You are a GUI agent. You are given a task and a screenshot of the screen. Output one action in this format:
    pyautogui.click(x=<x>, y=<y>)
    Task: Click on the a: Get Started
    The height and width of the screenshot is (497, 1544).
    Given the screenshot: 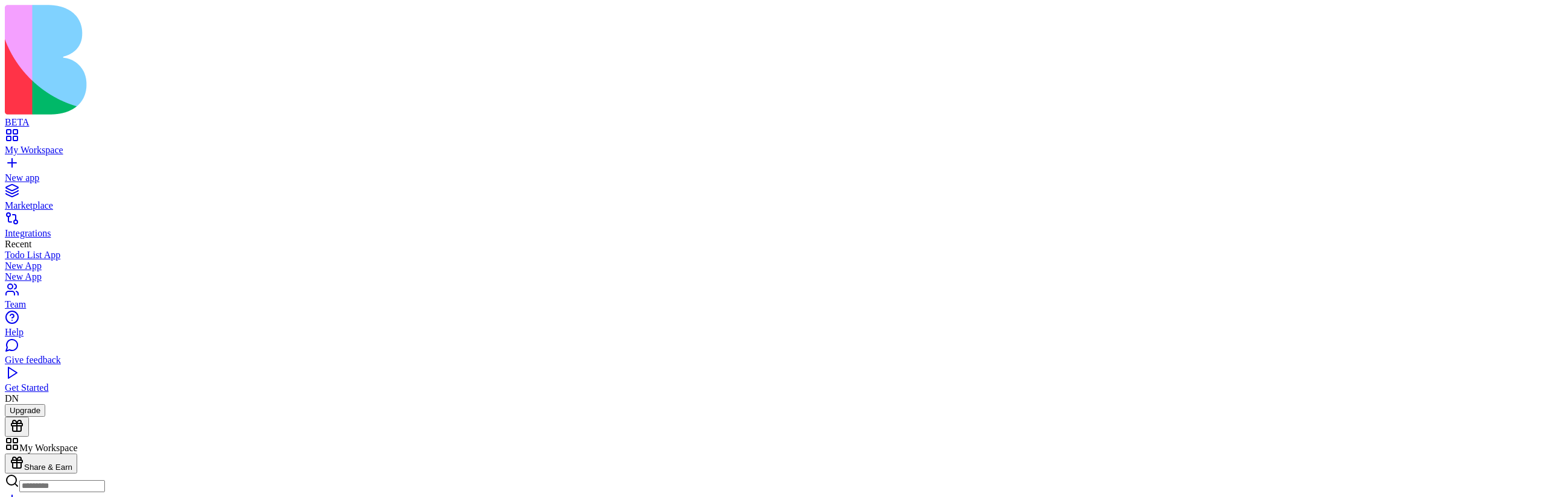 What is the action you would take?
    pyautogui.click(x=772, y=382)
    